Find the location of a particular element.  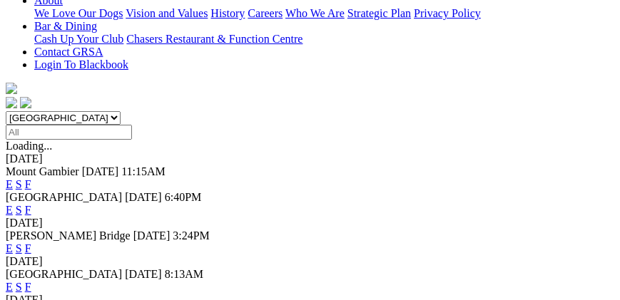

span: Loading... is located at coordinates (29, 145).